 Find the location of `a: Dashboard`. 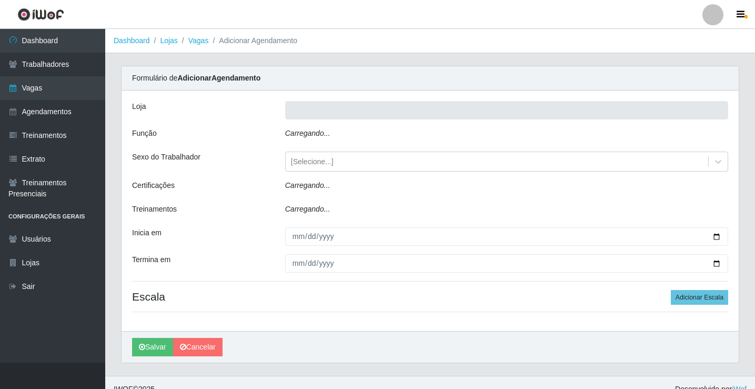

a: Dashboard is located at coordinates (131, 41).